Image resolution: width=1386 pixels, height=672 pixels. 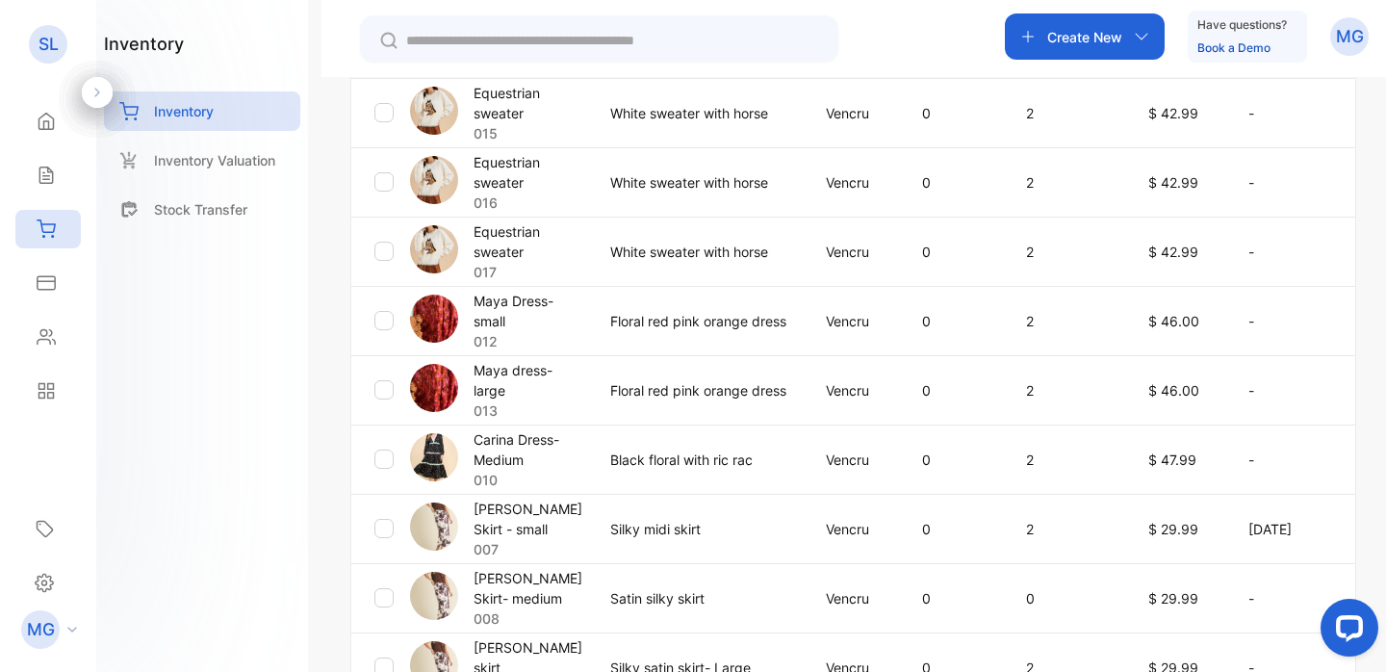 What do you see at coordinates (1242, 25) in the screenshot?
I see `p: Have questions?` at bounding box center [1242, 25].